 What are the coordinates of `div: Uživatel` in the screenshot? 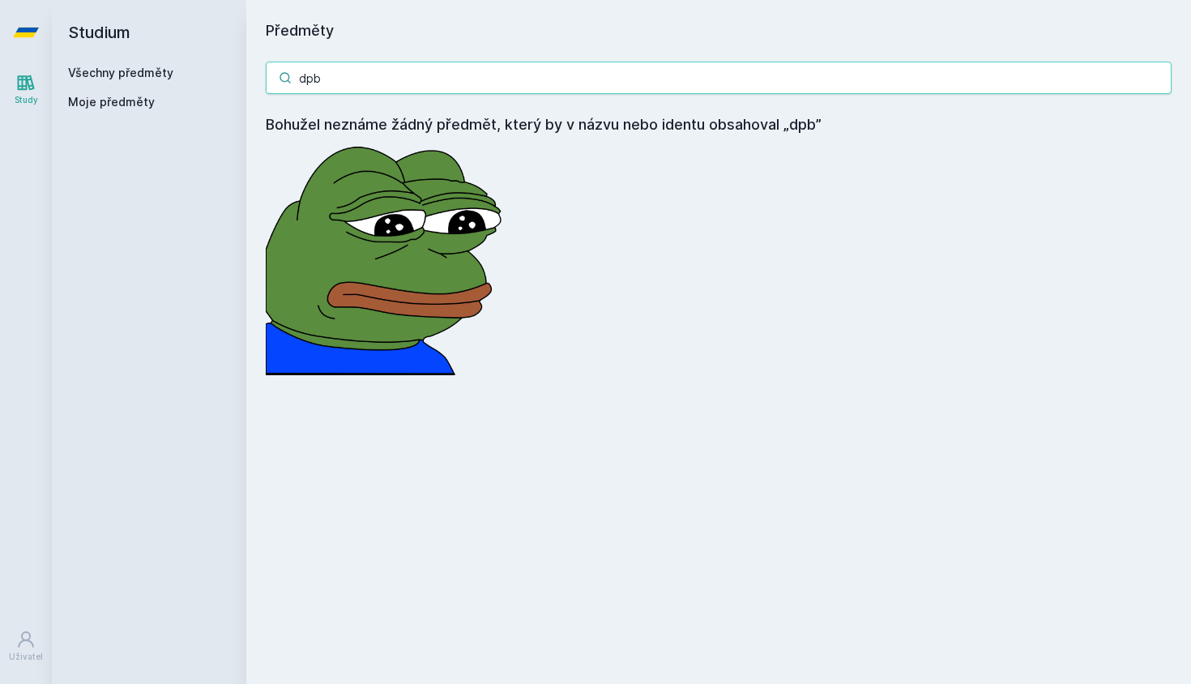 It's located at (26, 656).